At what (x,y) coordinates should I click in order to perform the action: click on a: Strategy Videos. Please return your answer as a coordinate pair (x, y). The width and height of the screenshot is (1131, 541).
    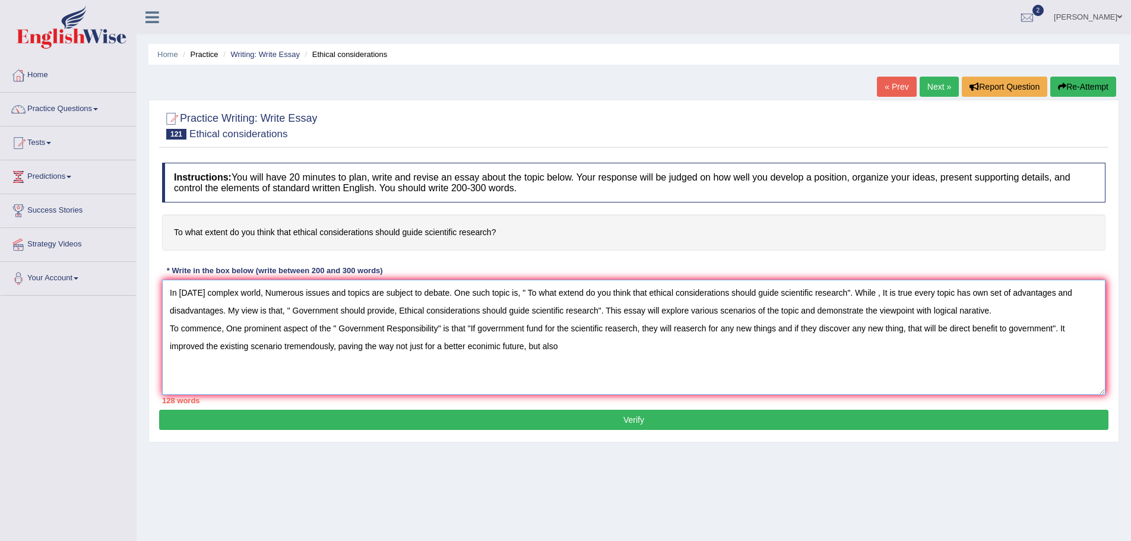
    Looking at the image, I should click on (68, 243).